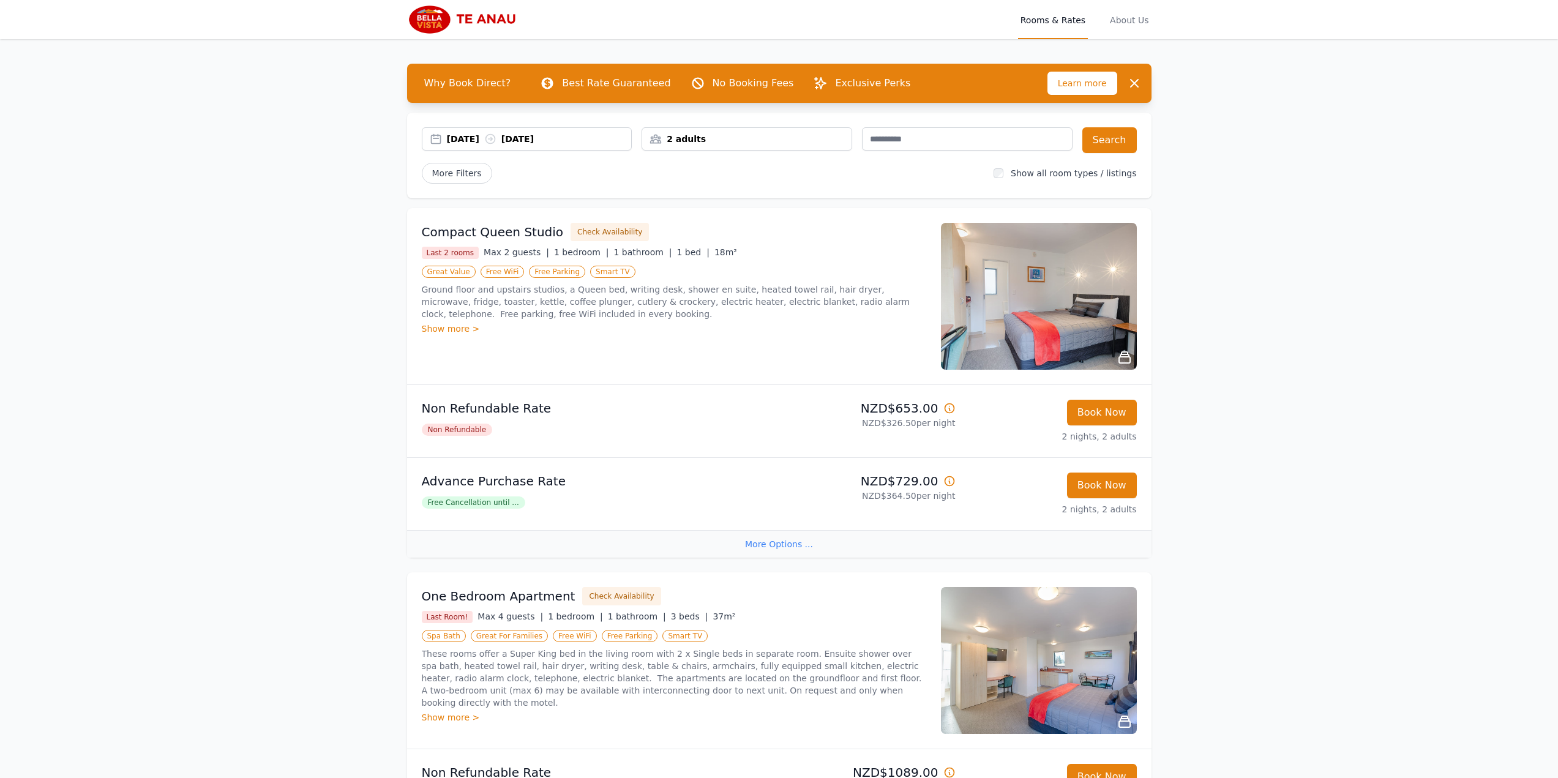 The height and width of the screenshot is (778, 1558). Describe the element at coordinates (616, 83) in the screenshot. I see `p: Best Rate Guaranteed` at that location.